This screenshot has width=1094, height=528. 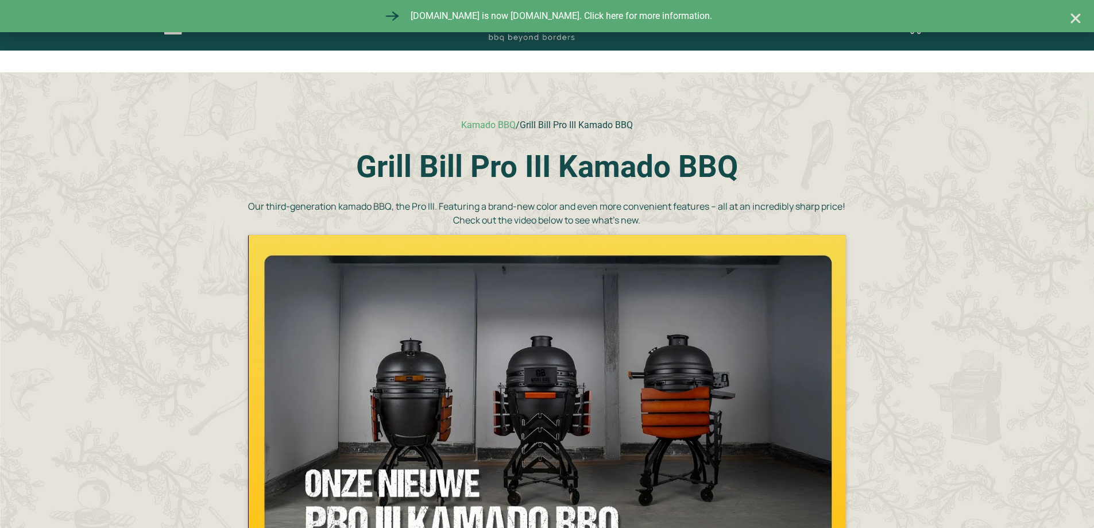 I want to click on a: Close, so click(x=1075, y=18).